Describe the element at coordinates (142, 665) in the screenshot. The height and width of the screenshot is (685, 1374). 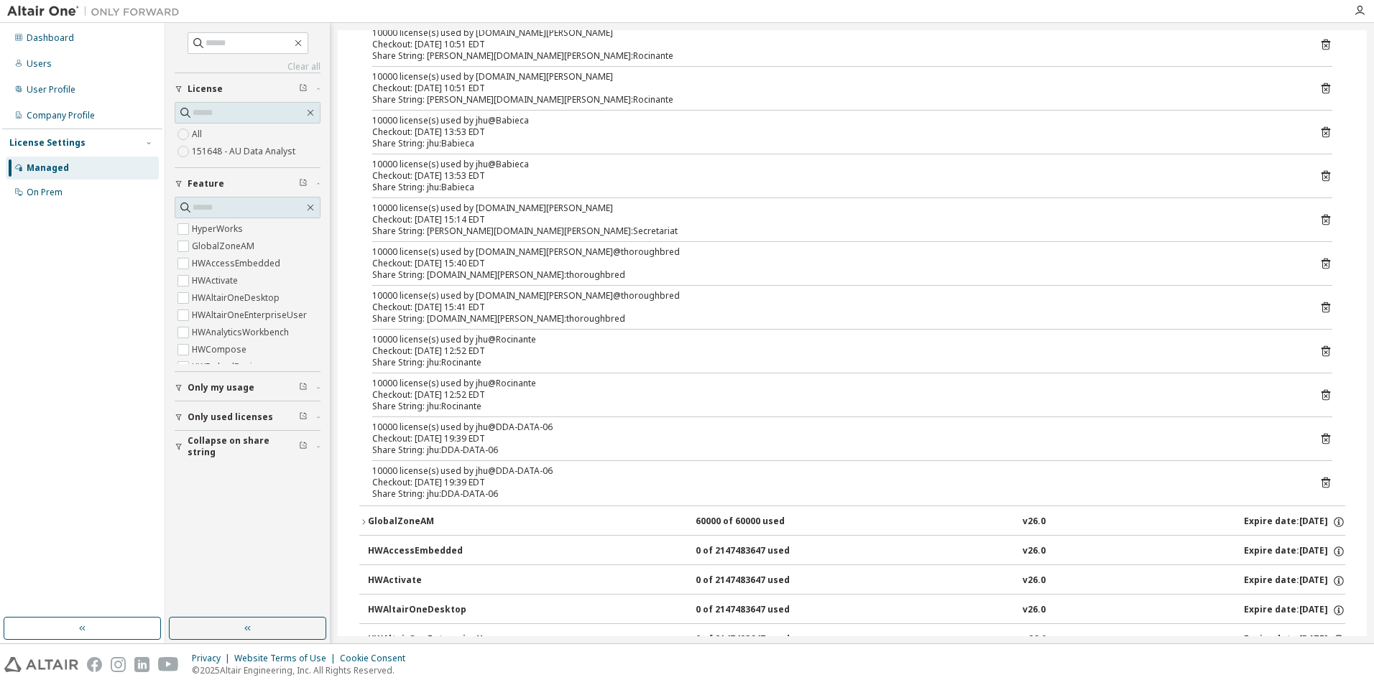
I see `img: linkedin.svg` at that location.